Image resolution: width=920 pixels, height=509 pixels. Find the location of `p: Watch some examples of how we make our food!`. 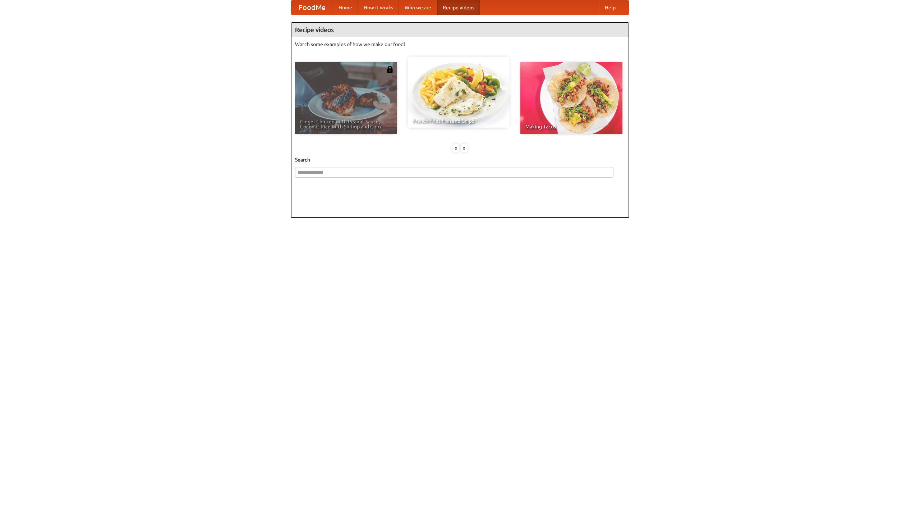

p: Watch some examples of how we make our food! is located at coordinates (460, 44).